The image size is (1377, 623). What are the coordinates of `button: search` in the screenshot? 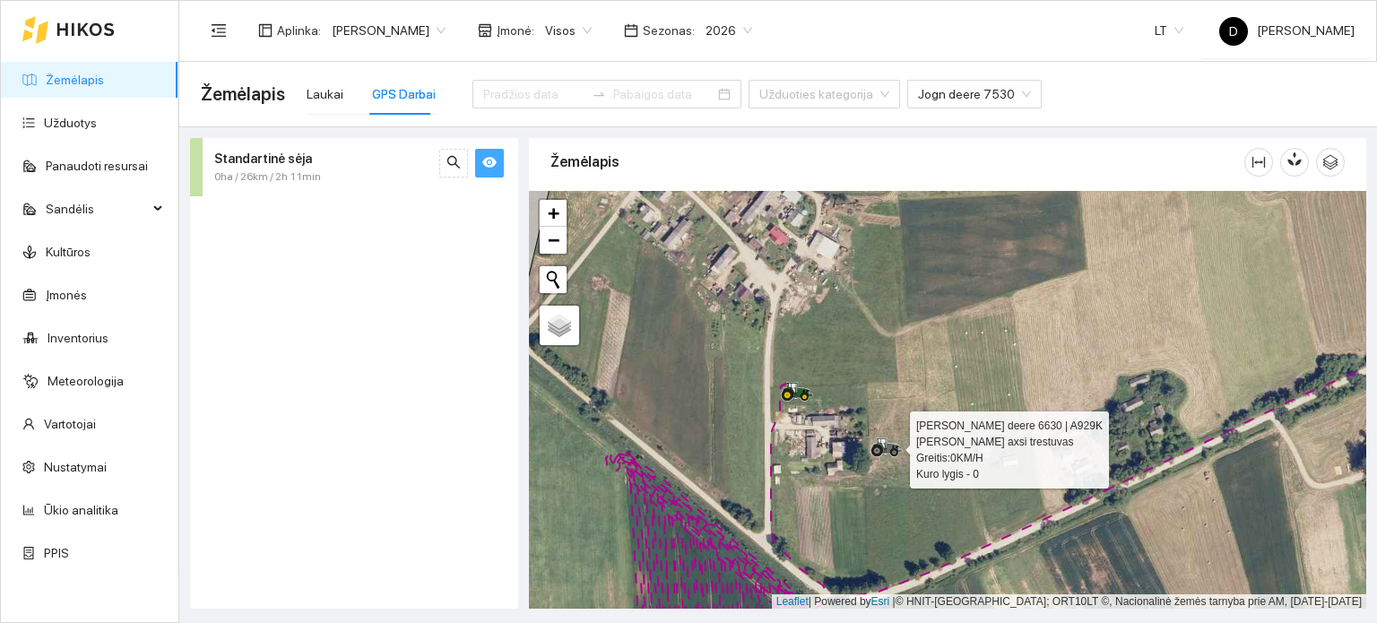 It's located at (454, 163).